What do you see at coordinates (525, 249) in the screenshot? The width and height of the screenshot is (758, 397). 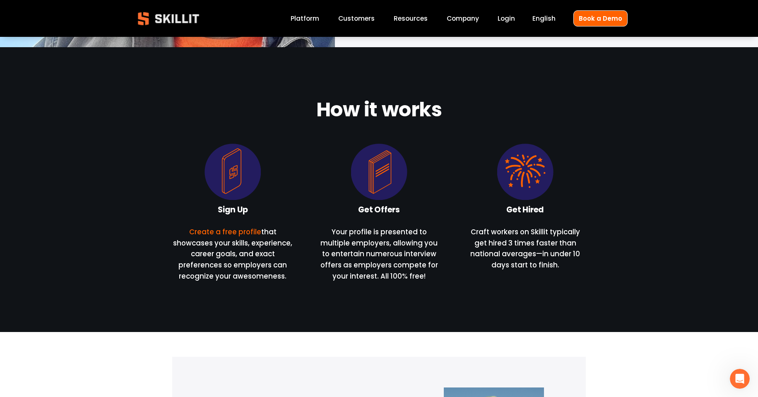 I see `p: Craft workers on Skillit typically get hired 3 times faster than national averages—in under 10 da...` at bounding box center [525, 249].